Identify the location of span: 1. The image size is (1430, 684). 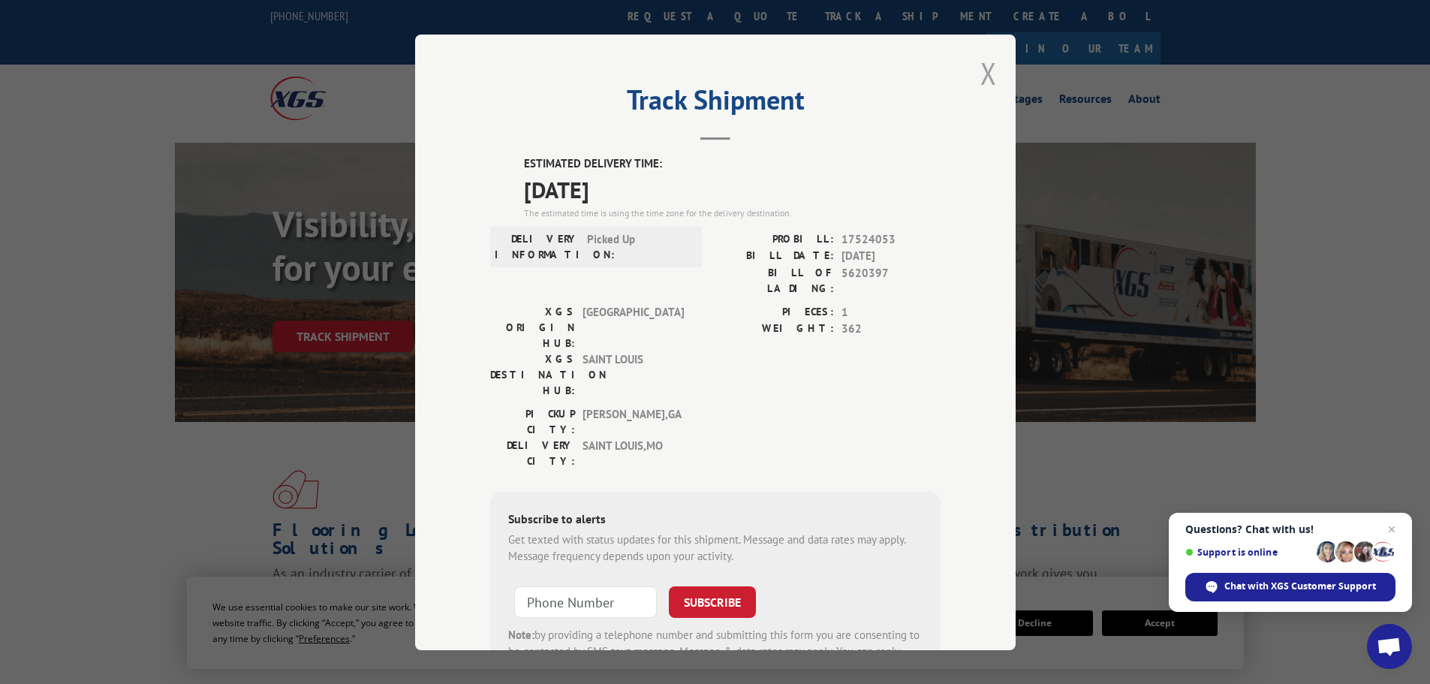
(891, 312).